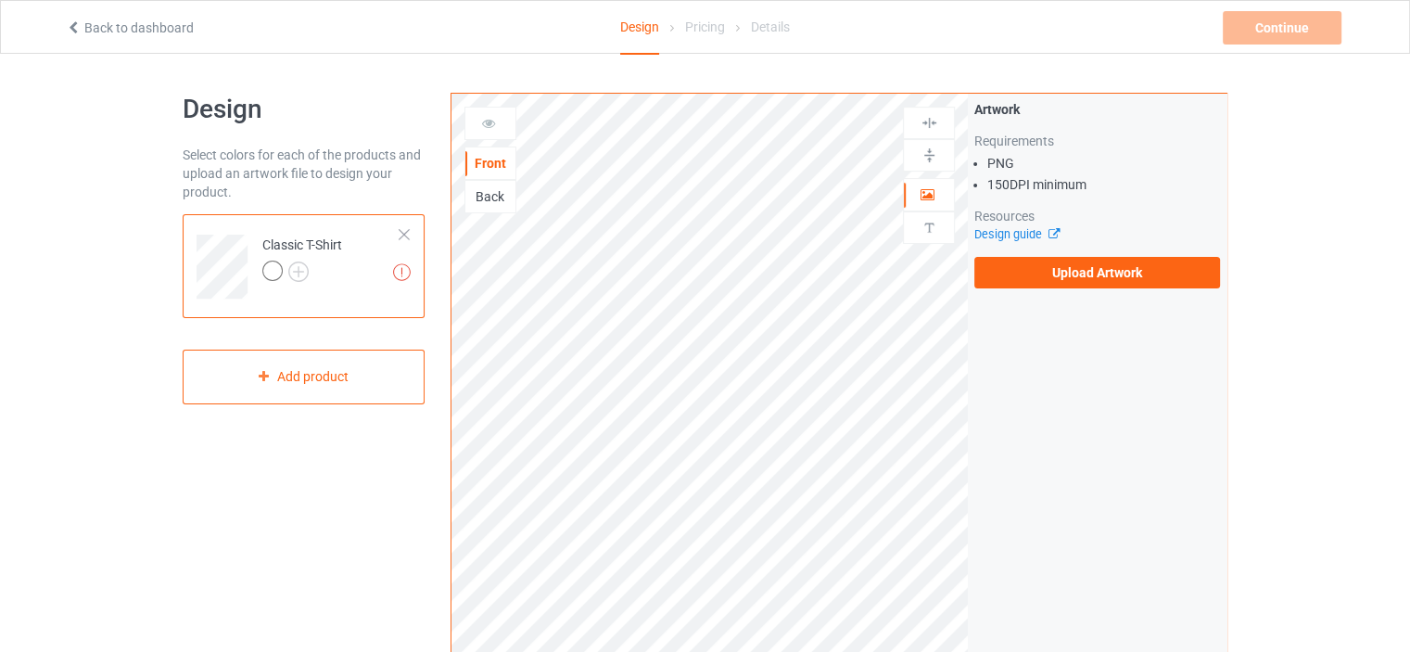  I want to click on div: Add product, so click(303, 376).